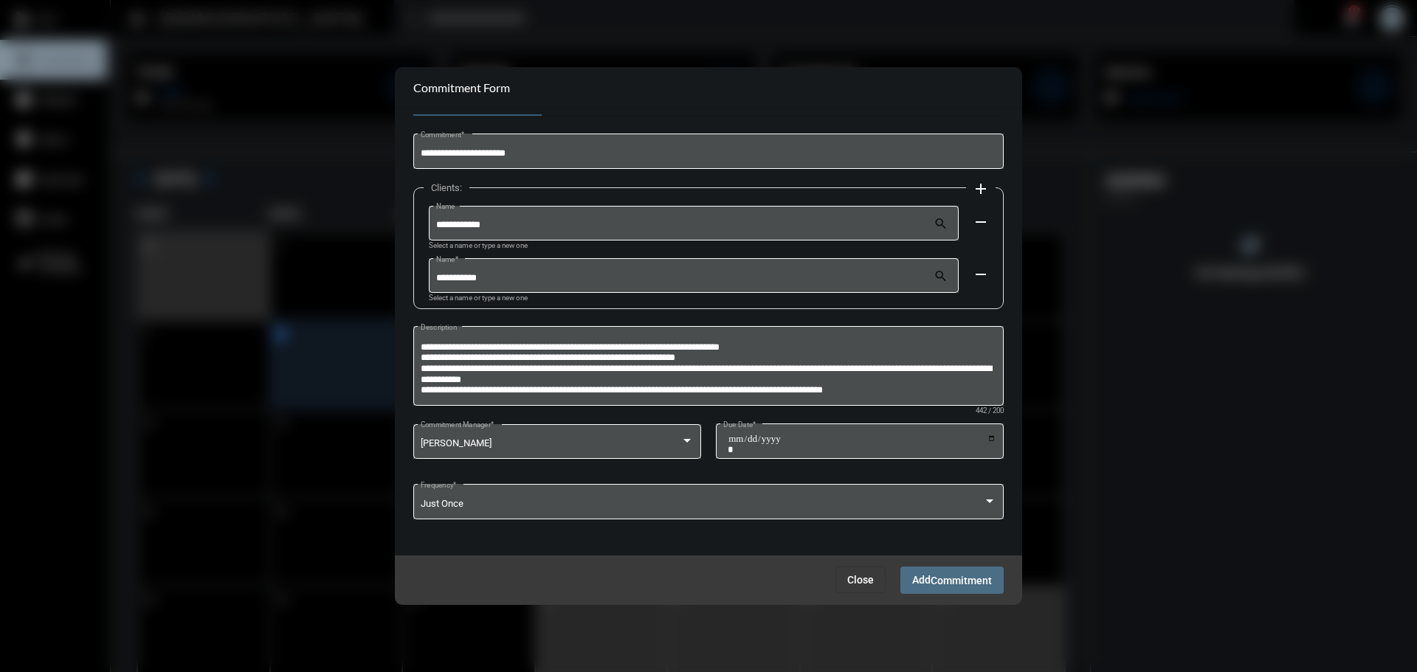 This screenshot has width=1417, height=672. I want to click on mat-icon: add, so click(981, 189).